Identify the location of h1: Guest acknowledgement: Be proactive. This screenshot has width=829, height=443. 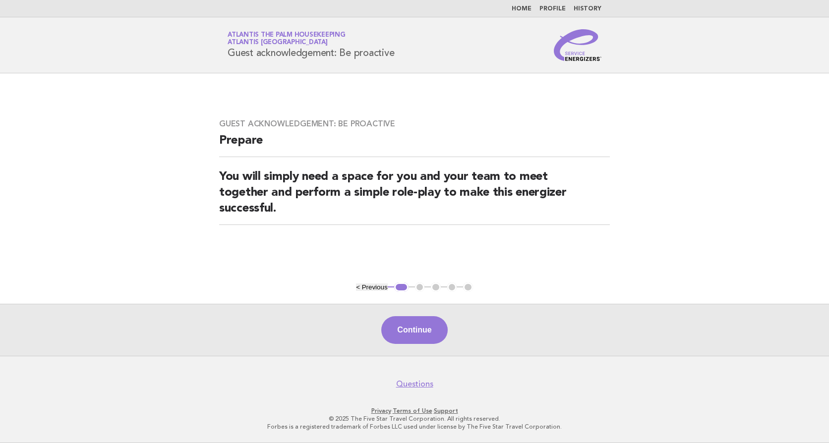
(311, 45).